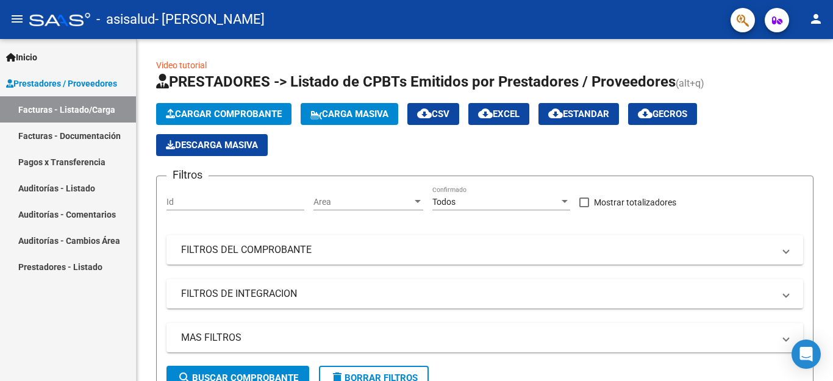 This screenshot has width=833, height=381. What do you see at coordinates (485, 338) in the screenshot?
I see `mat-expansion-panel-header: MAS FILTROS` at bounding box center [485, 338].